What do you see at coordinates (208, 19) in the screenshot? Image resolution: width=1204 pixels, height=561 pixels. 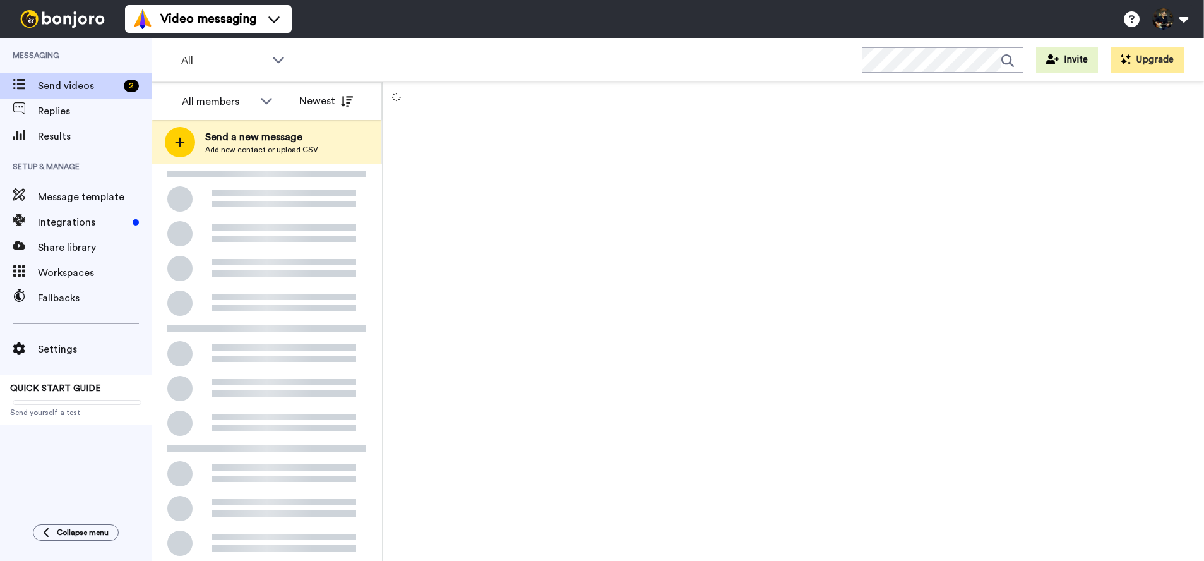 I see `span: Video messaging` at bounding box center [208, 19].